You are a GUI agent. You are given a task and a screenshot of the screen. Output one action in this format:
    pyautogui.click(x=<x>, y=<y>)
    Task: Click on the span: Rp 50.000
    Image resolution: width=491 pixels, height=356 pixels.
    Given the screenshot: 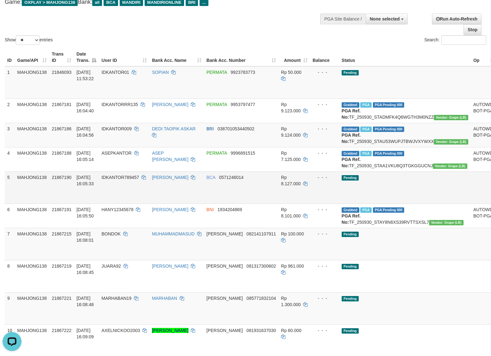 What is the action you would take?
    pyautogui.click(x=291, y=72)
    